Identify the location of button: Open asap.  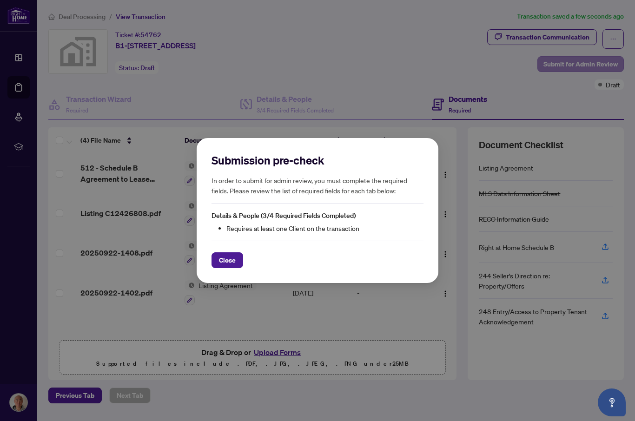
(612, 403).